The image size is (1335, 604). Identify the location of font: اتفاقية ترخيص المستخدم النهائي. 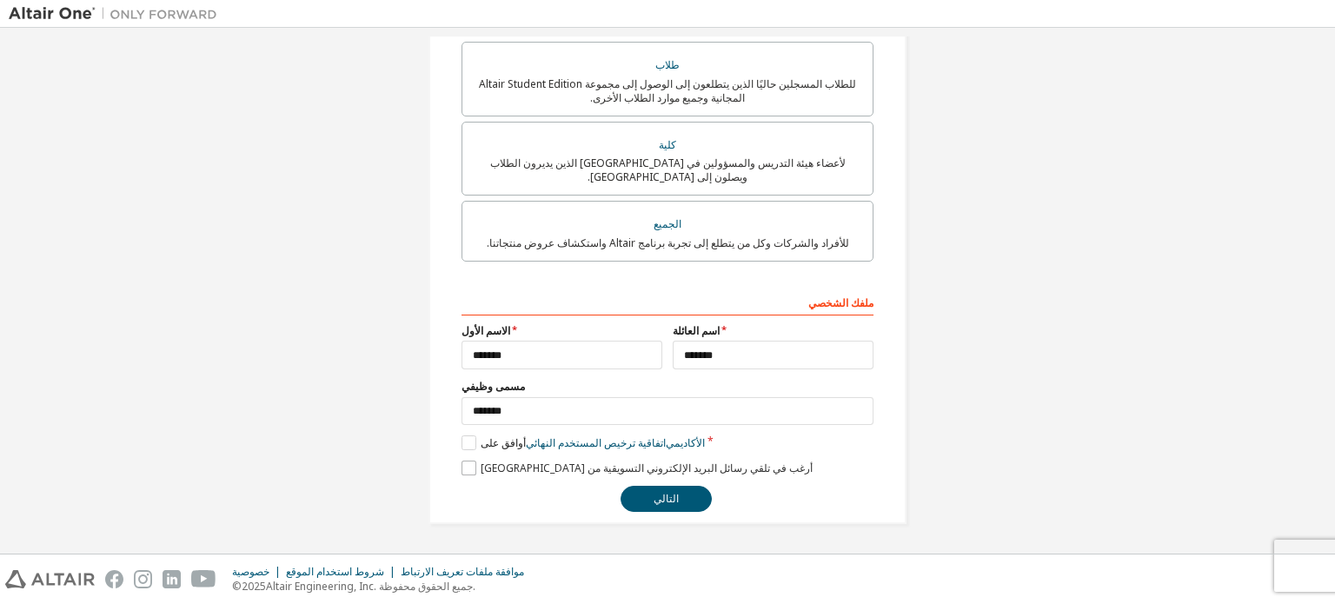
(596, 443).